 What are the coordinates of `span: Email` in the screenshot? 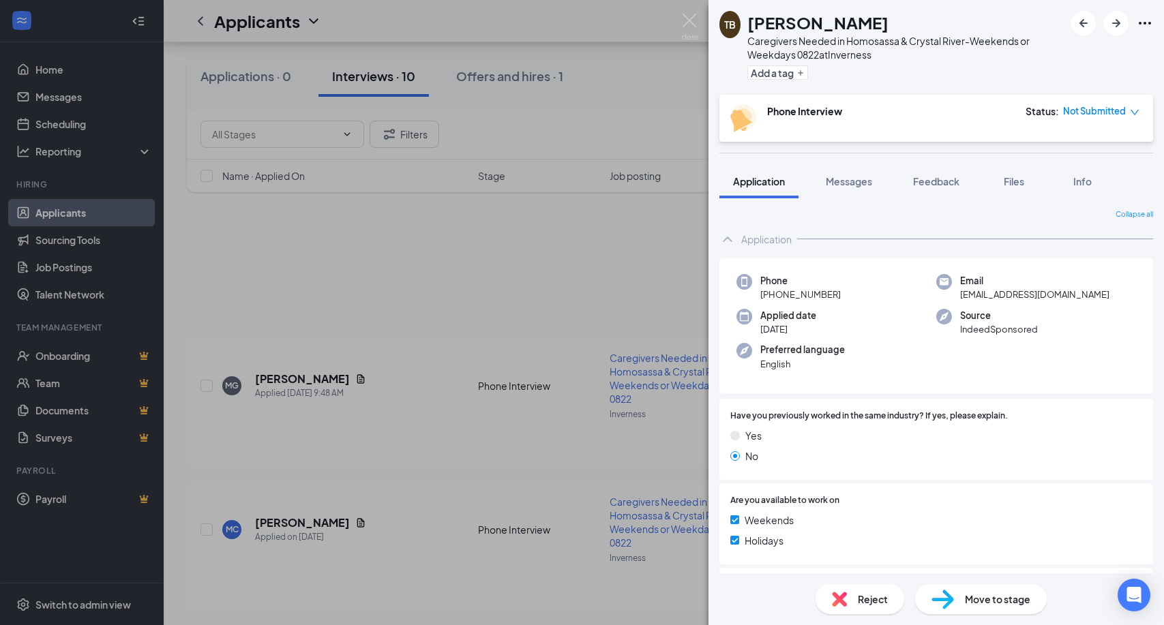 It's located at (1034, 281).